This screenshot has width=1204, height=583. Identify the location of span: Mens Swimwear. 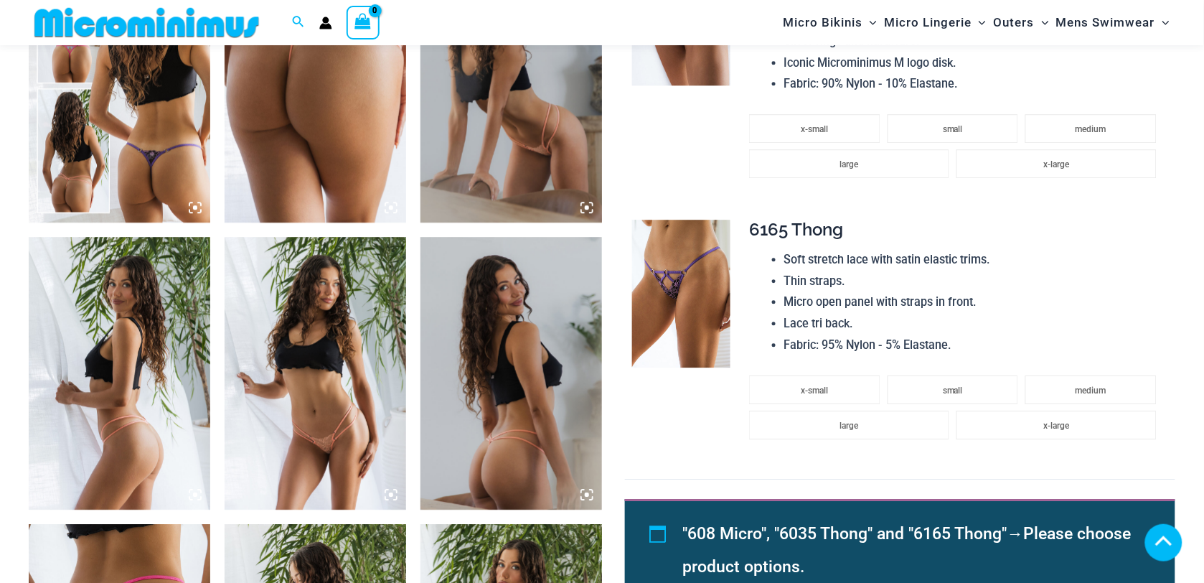
(1106, 22).